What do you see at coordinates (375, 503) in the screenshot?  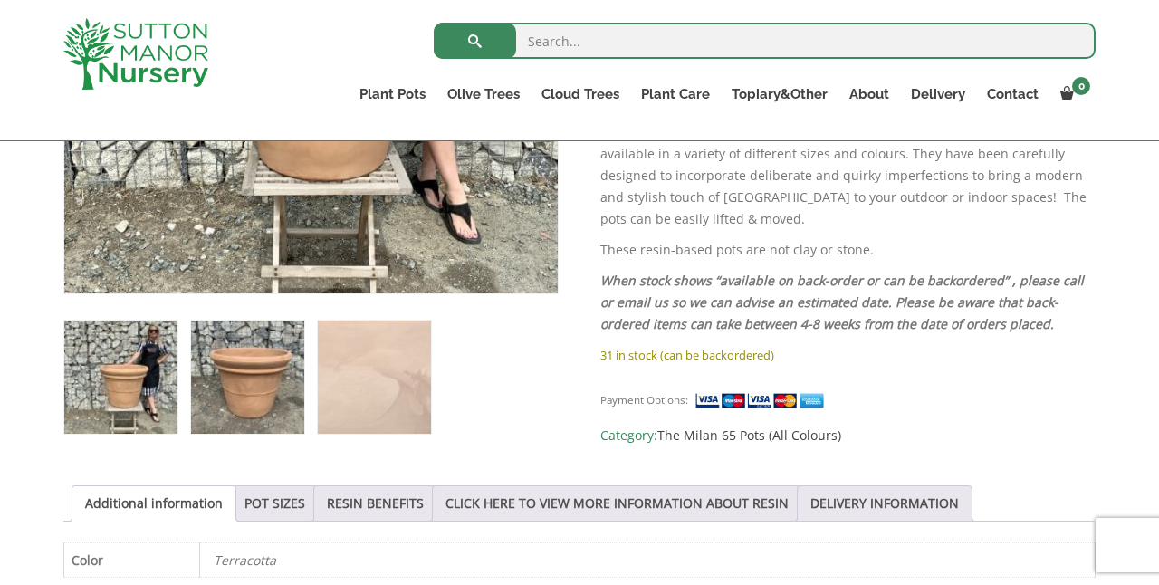 I see `a: RESIN BENEFITS` at bounding box center [375, 503].